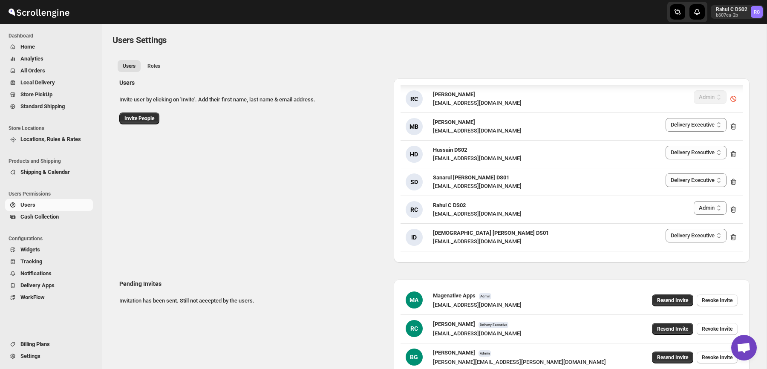  I want to click on div: MA, so click(414, 300).